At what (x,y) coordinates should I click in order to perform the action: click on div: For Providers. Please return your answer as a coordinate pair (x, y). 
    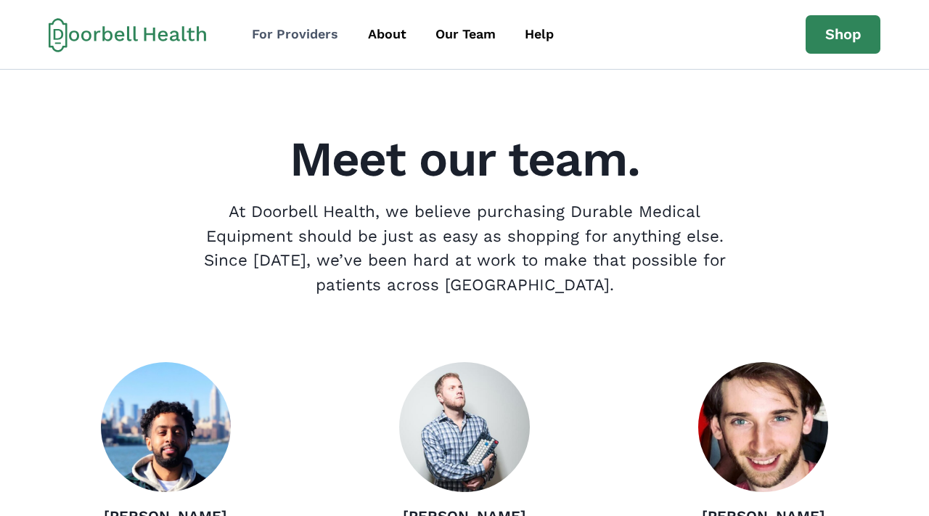
    Looking at the image, I should click on (295, 34).